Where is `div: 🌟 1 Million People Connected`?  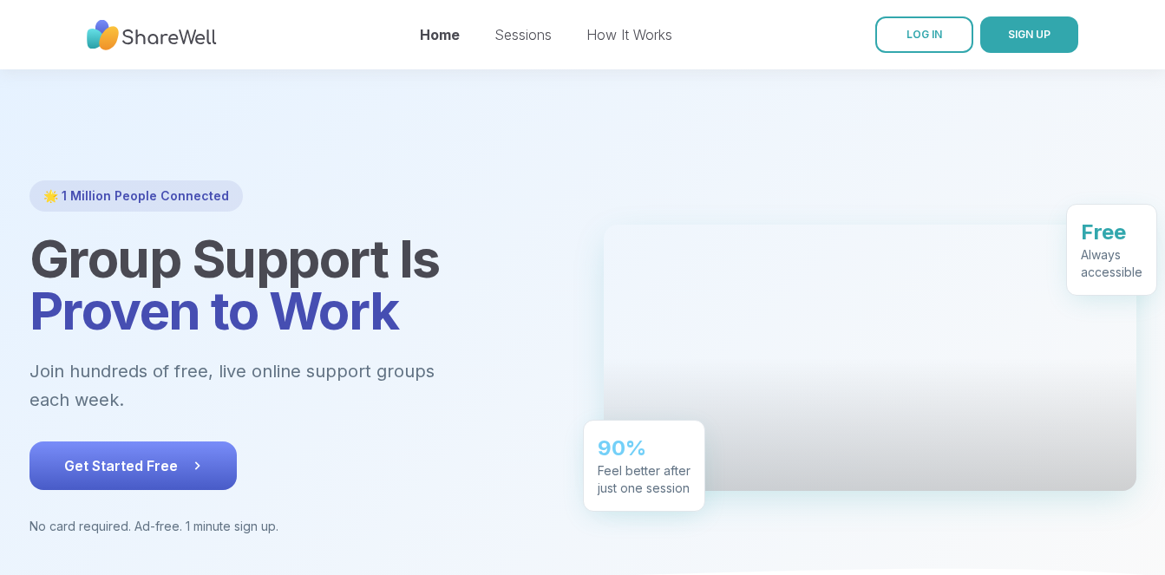
div: 🌟 1 Million People Connected is located at coordinates (136, 196).